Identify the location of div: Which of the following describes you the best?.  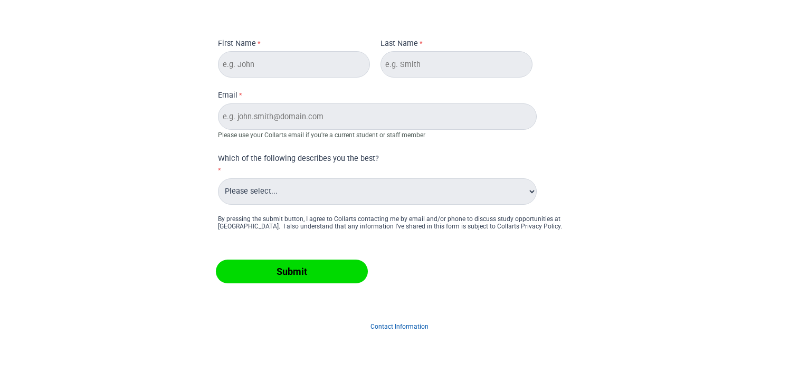
(362, 159).